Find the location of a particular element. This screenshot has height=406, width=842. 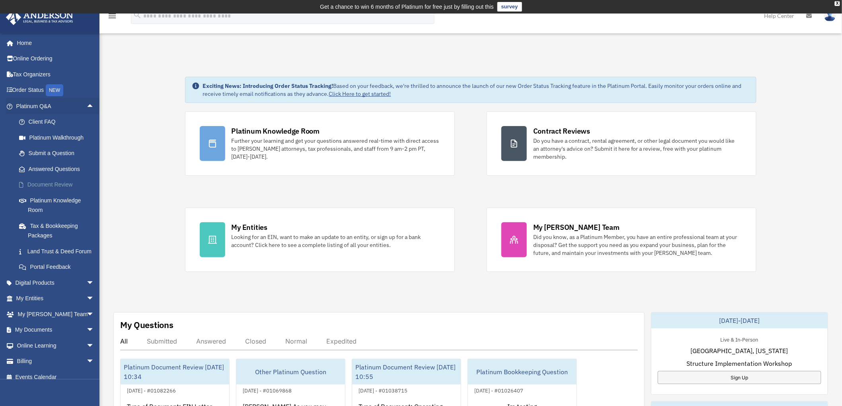

div: Live & In-Person is located at coordinates (739, 339).